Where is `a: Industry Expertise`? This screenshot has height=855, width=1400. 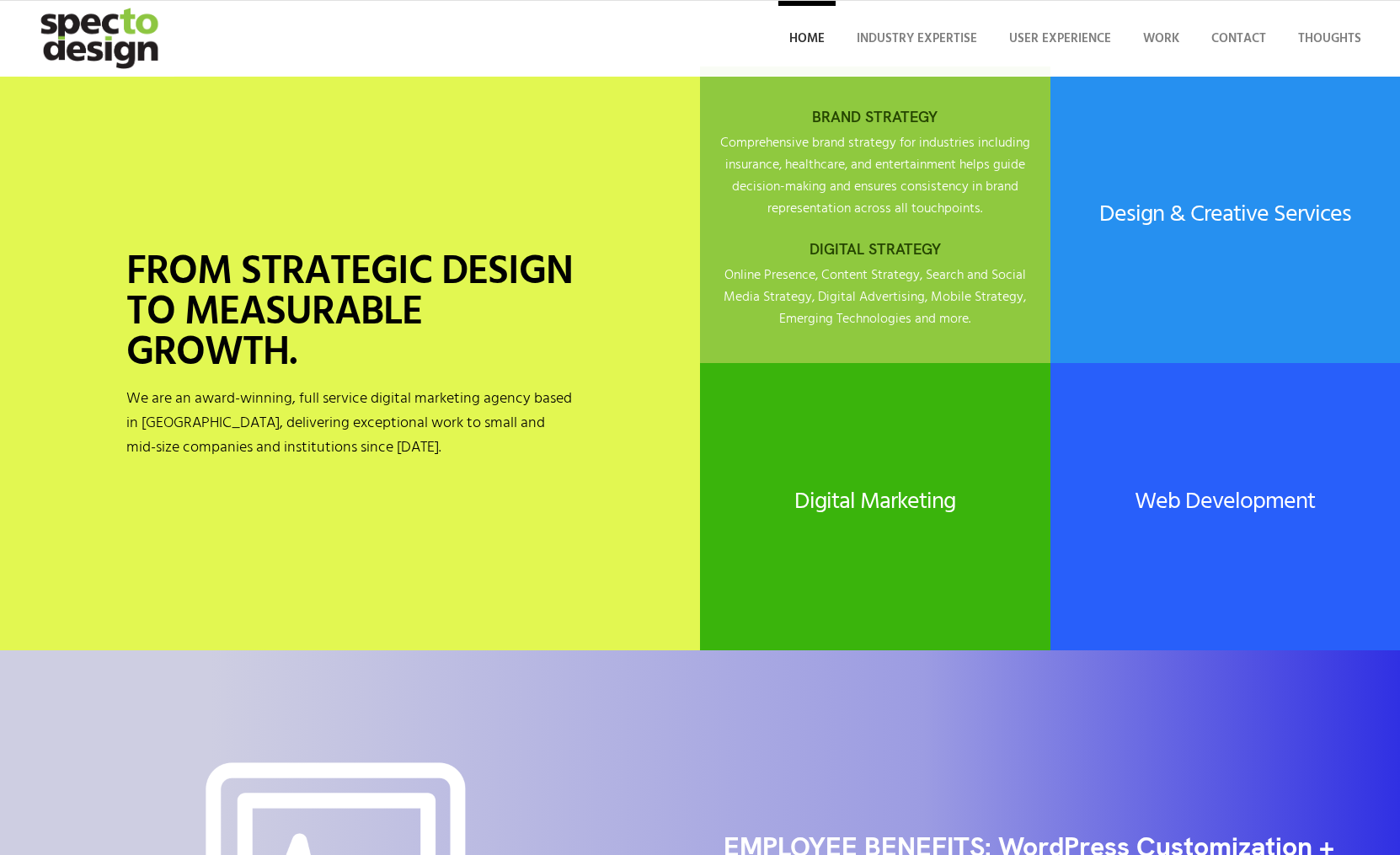
a: Industry Expertise is located at coordinates (916, 39).